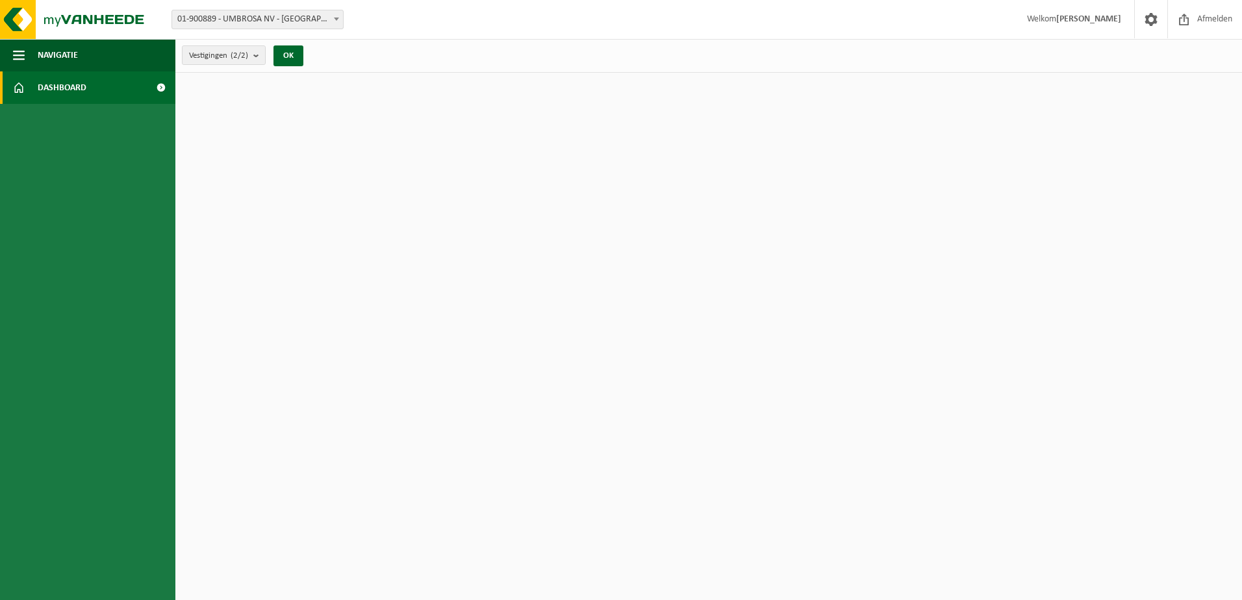 The width and height of the screenshot is (1242, 600). What do you see at coordinates (62, 88) in the screenshot?
I see `span: Dashboard` at bounding box center [62, 88].